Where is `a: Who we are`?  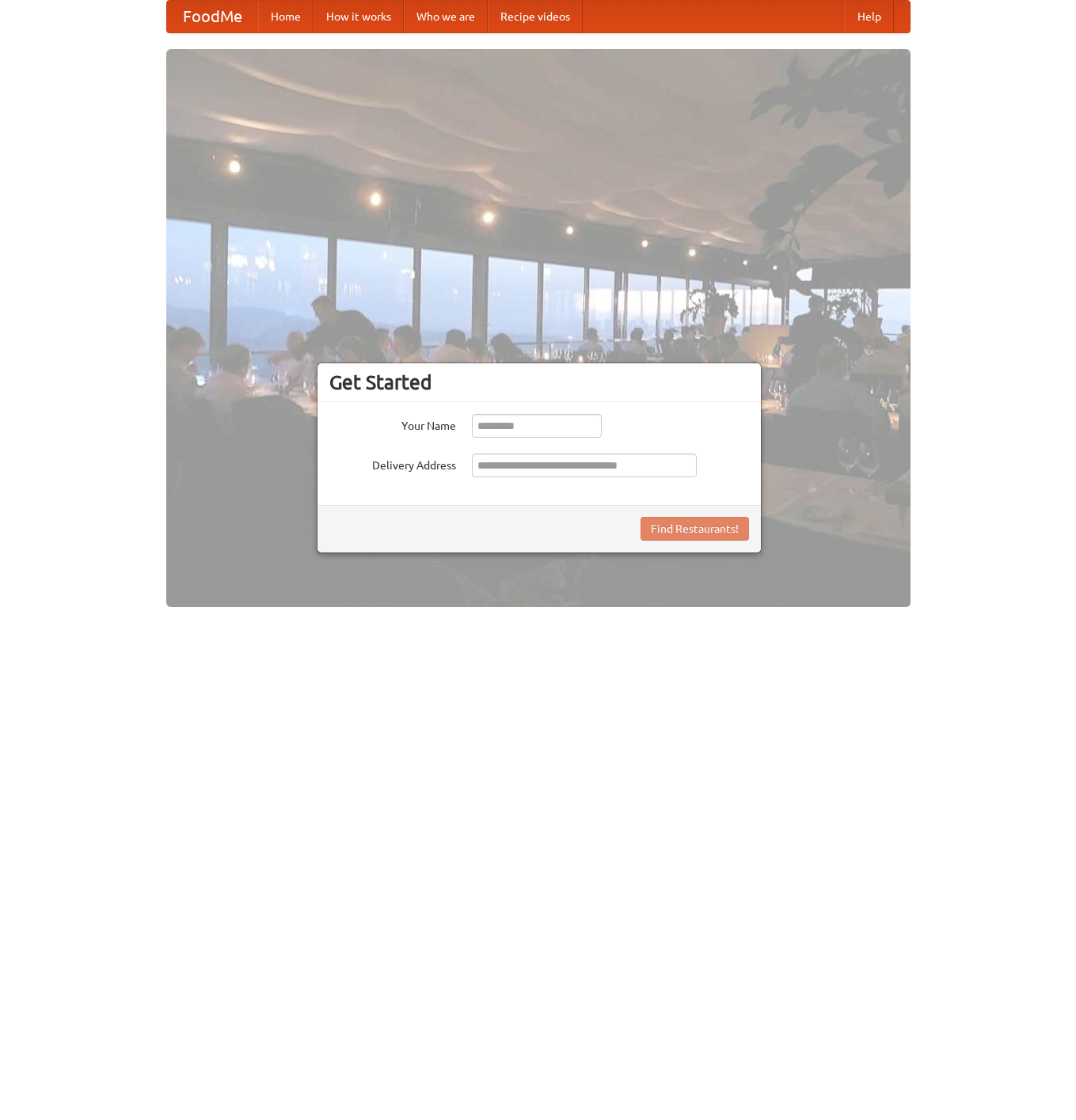
a: Who we are is located at coordinates (446, 17).